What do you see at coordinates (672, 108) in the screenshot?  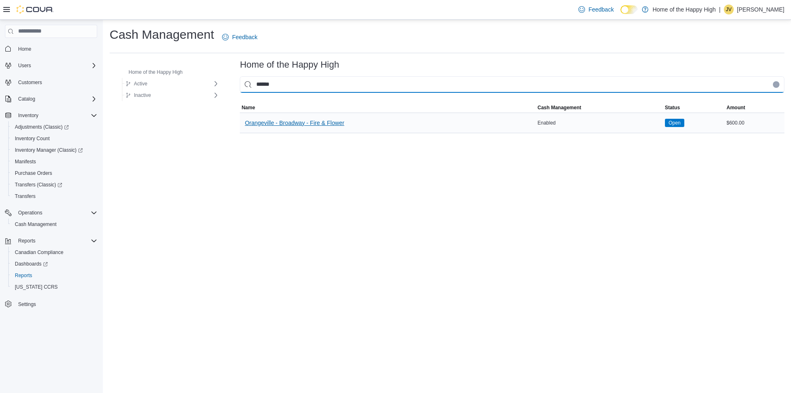 I see `span: Status` at bounding box center [672, 108].